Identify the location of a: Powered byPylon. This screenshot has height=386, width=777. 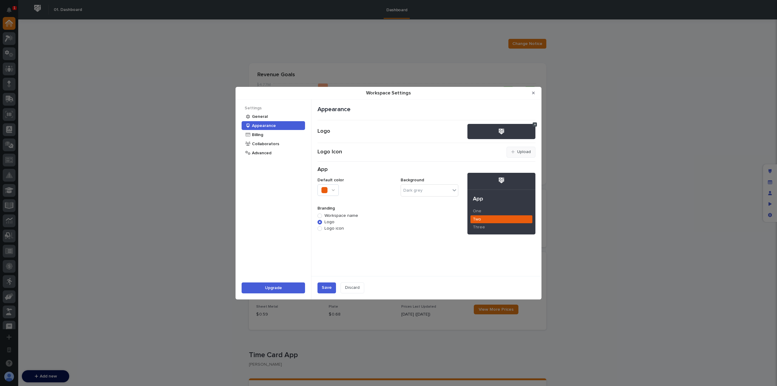
(58, 146).